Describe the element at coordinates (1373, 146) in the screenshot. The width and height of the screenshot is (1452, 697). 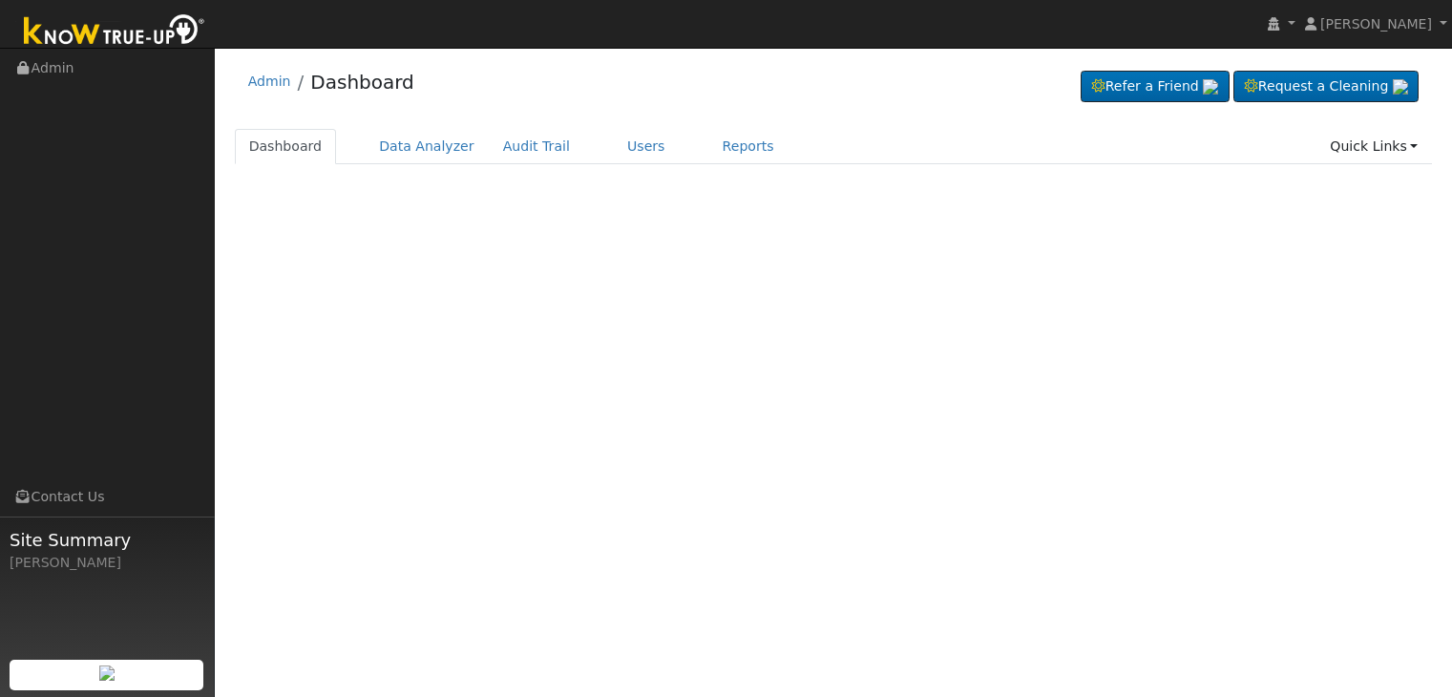
I see `a: Quick Links` at that location.